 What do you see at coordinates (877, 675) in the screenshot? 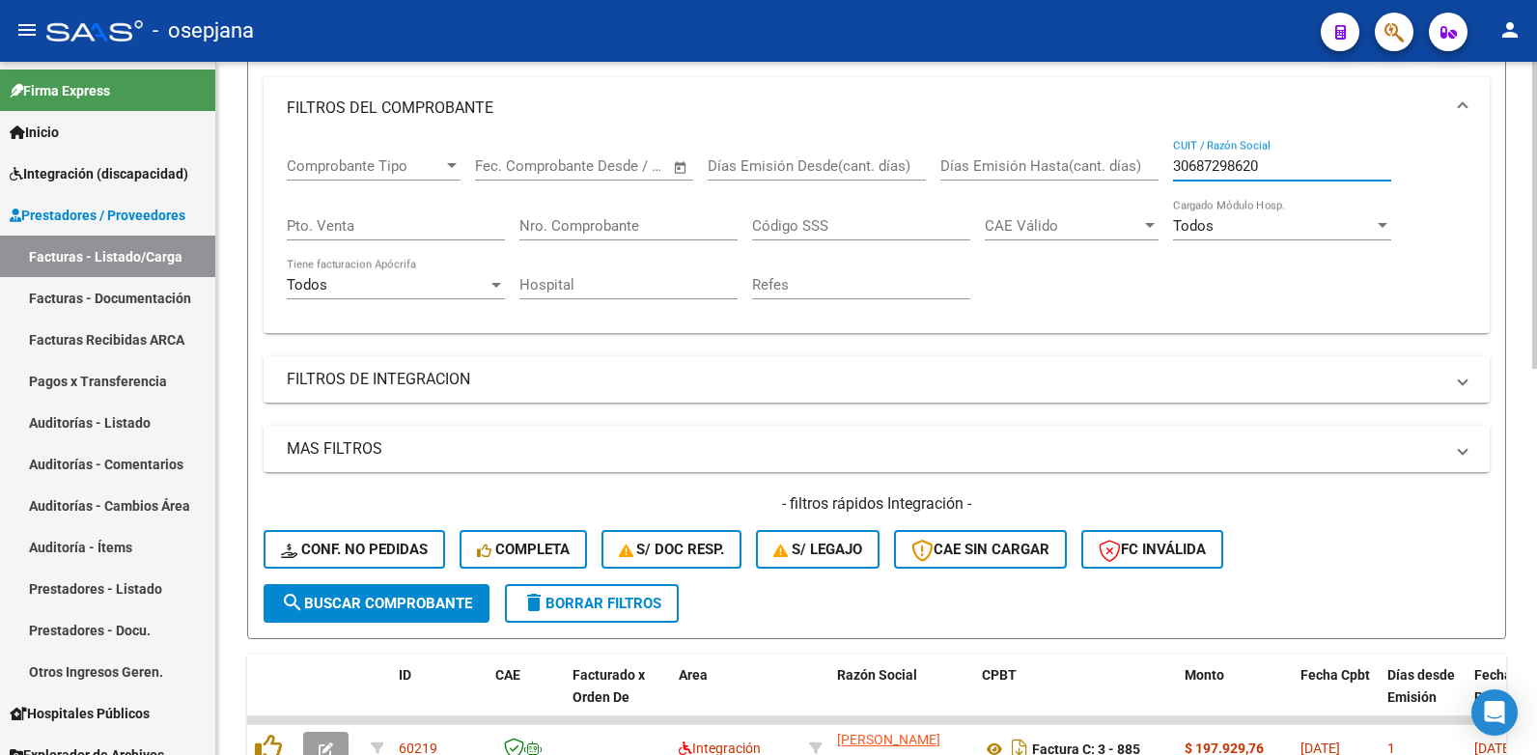
I see `span: Razón Social` at bounding box center [877, 675].